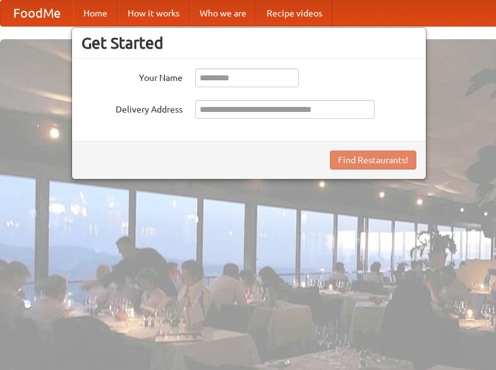  Describe the element at coordinates (132, 107) in the screenshot. I see `label: Delivery Address` at that location.